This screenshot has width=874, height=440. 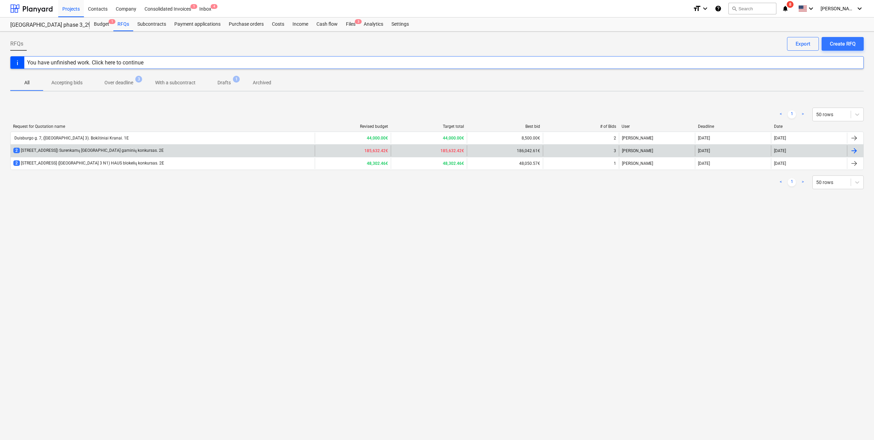 What do you see at coordinates (615, 163) in the screenshot?
I see `div: 1` at bounding box center [615, 163].